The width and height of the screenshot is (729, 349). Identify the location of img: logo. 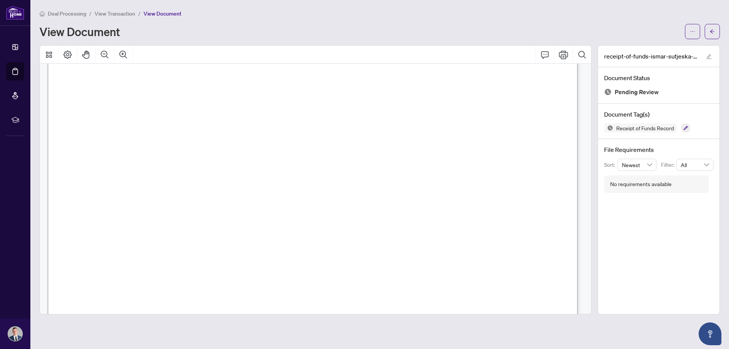
(15, 13).